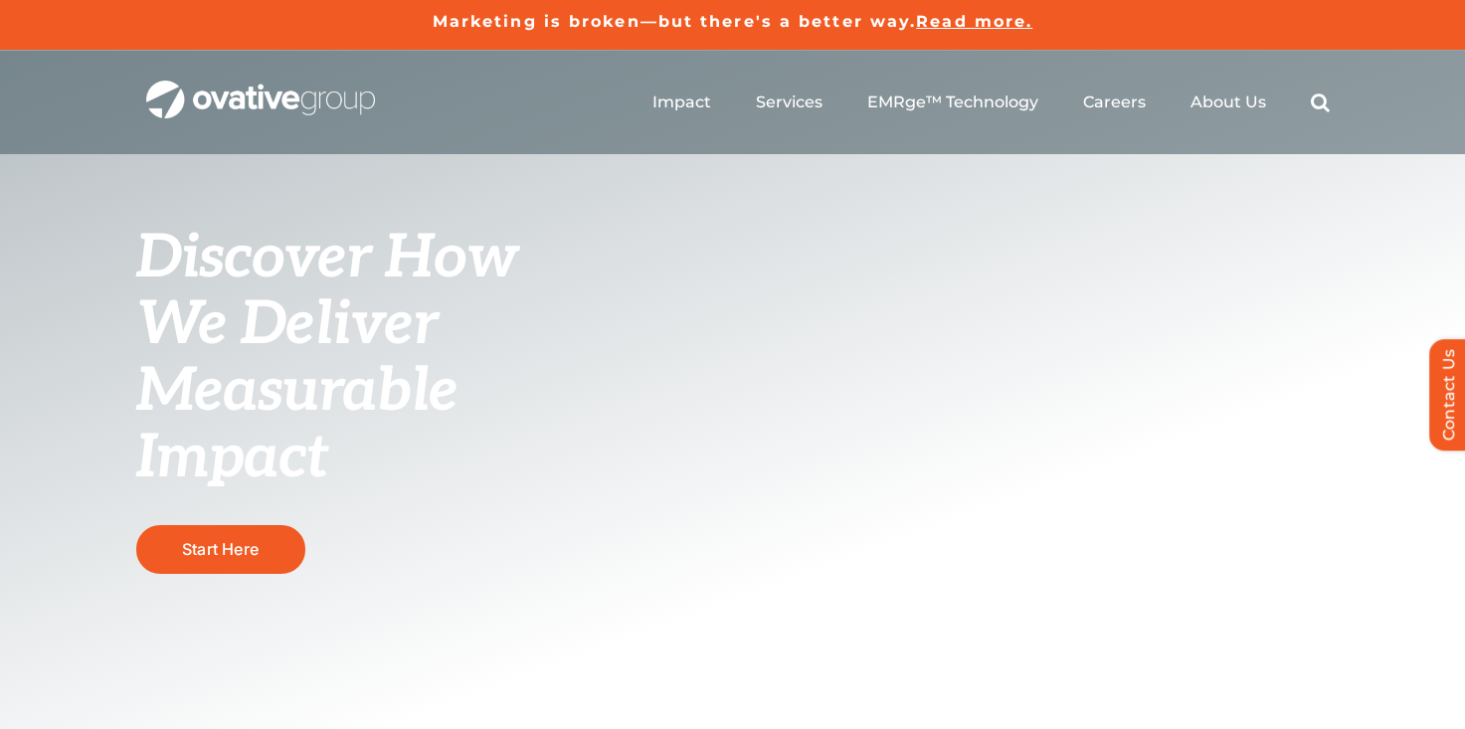 The image size is (1465, 729). Describe the element at coordinates (974, 21) in the screenshot. I see `span: Read more.` at that location.